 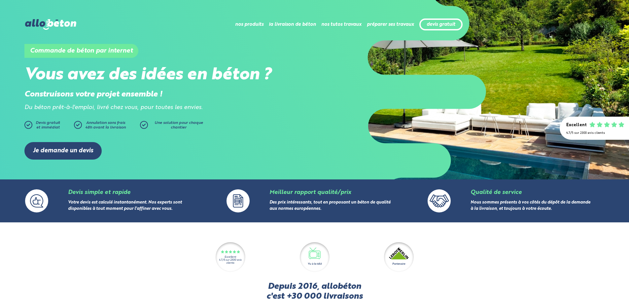 What do you see at coordinates (341, 24) in the screenshot?
I see `li: nos tutos travaux` at bounding box center [341, 24].